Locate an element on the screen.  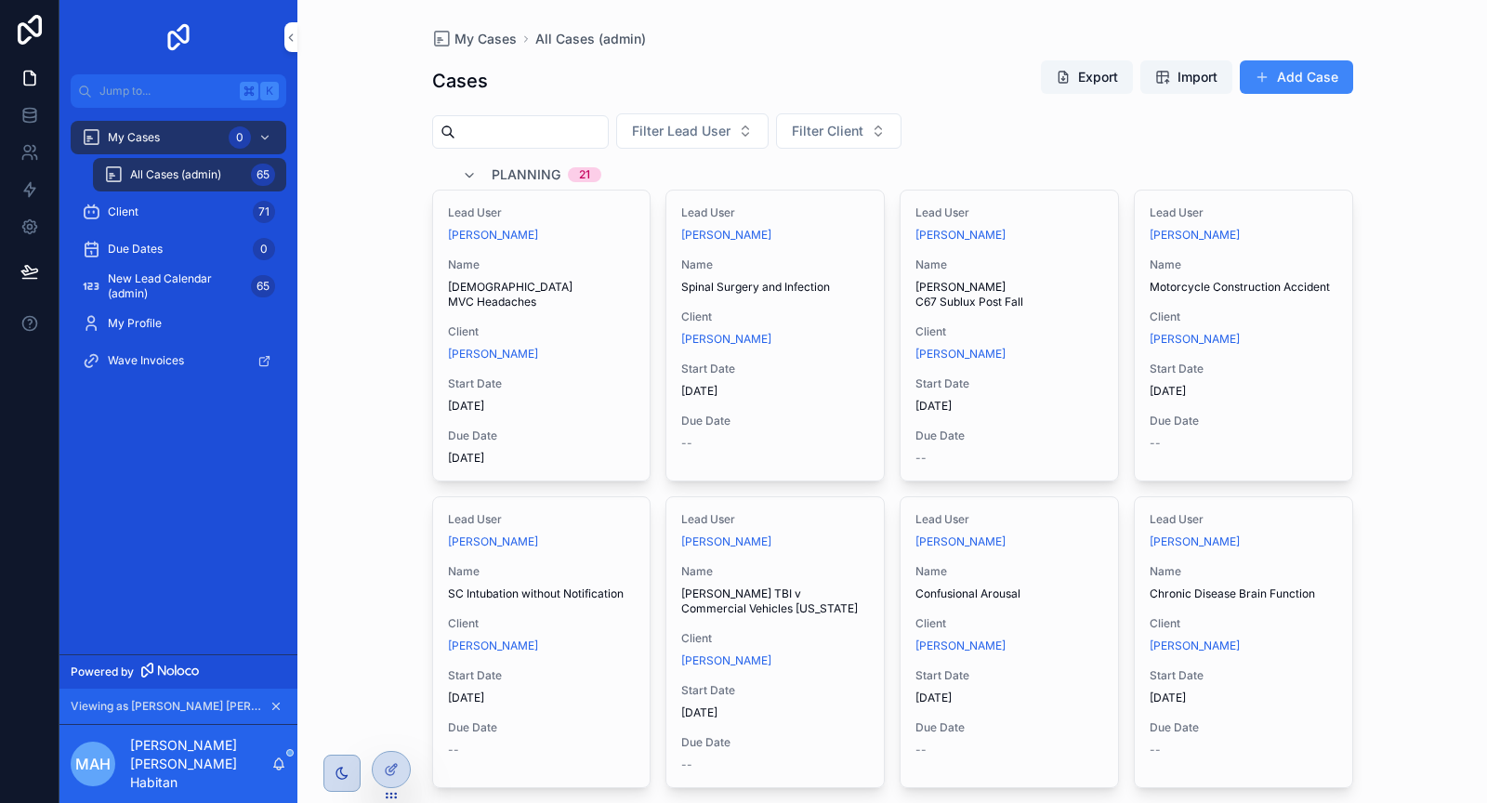
span: My Cases is located at coordinates (485, 39).